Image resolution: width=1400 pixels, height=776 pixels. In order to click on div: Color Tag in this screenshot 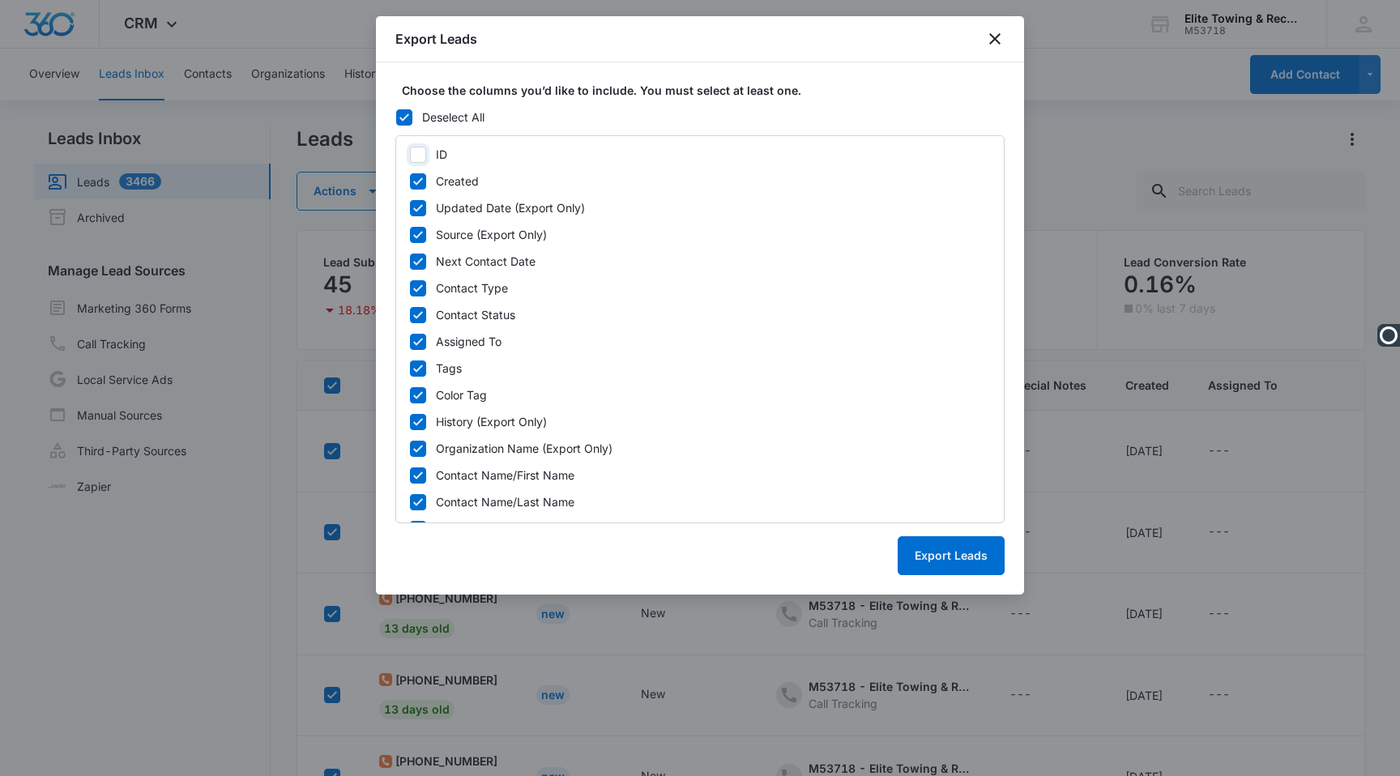, I will do `click(461, 394)`.